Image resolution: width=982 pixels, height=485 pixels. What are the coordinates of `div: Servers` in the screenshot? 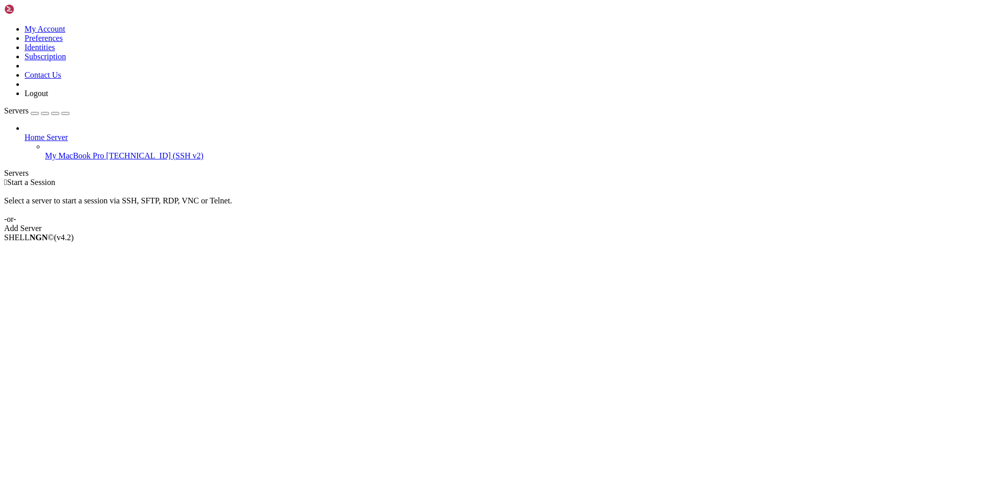 It's located at (491, 173).